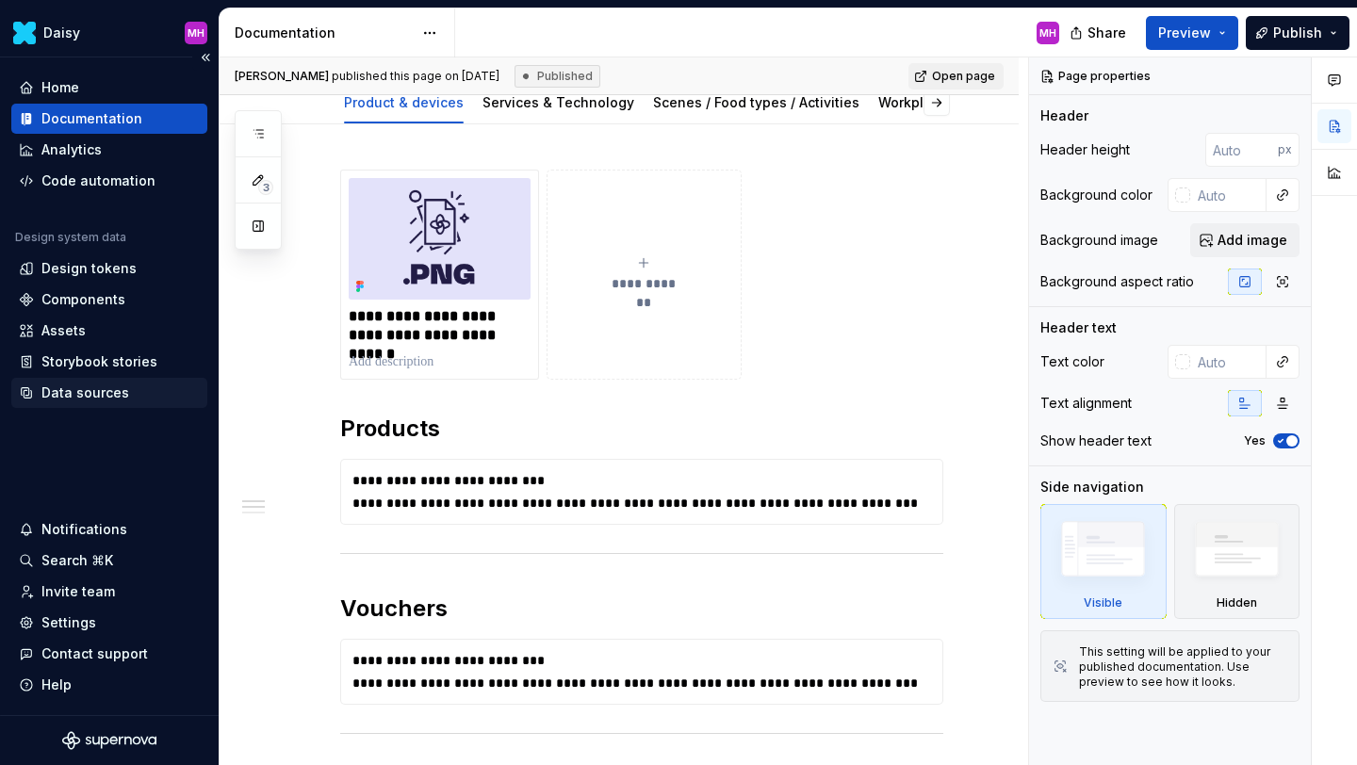  Describe the element at coordinates (1106, 33) in the screenshot. I see `span: Share` at that location.